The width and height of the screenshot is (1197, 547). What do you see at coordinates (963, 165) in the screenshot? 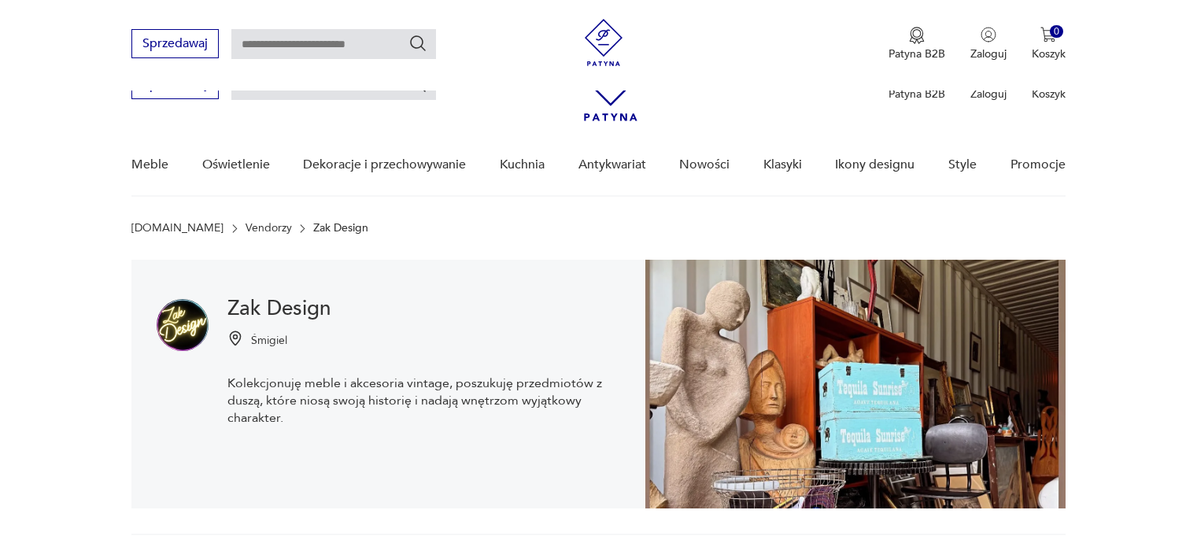
I see `a: Style` at bounding box center [963, 165].